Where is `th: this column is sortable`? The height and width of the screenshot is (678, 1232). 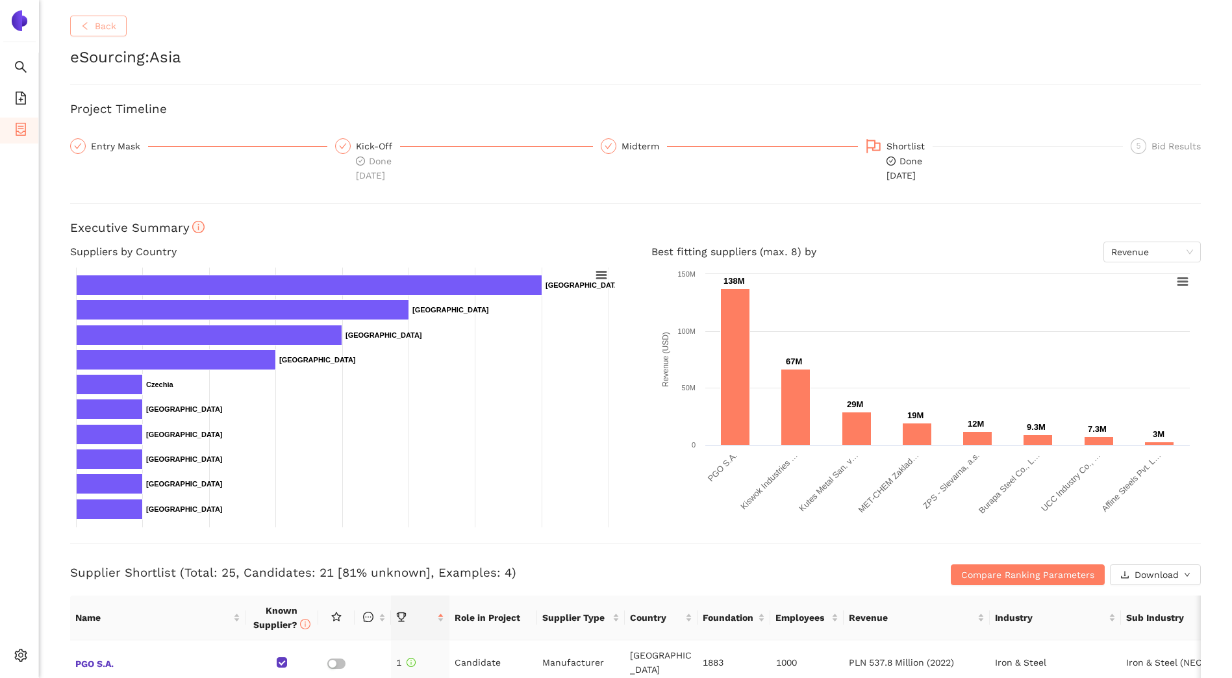
th: this column is sortable is located at coordinates (373, 617).